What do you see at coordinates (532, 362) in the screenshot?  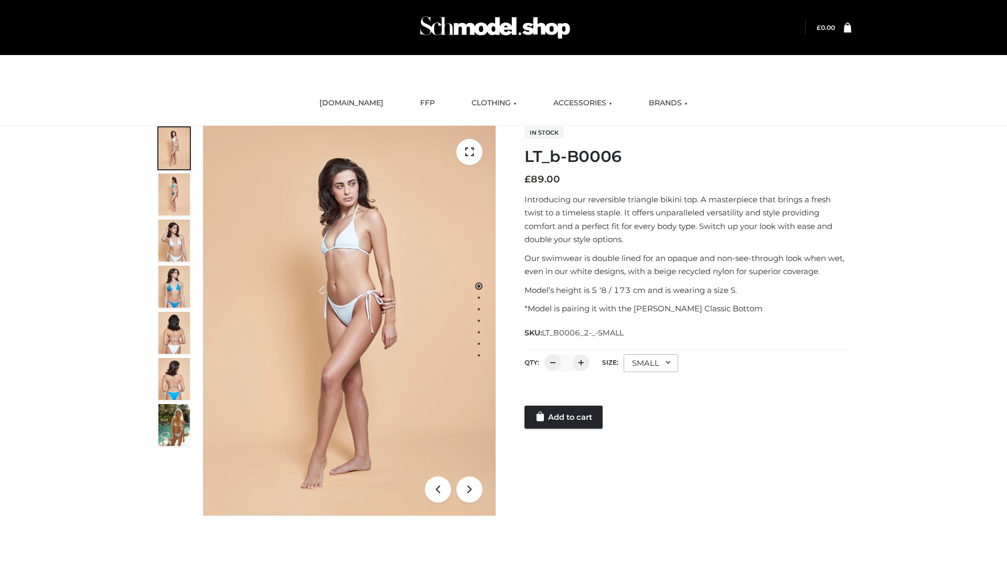 I see `label: QTY:` at bounding box center [532, 362].